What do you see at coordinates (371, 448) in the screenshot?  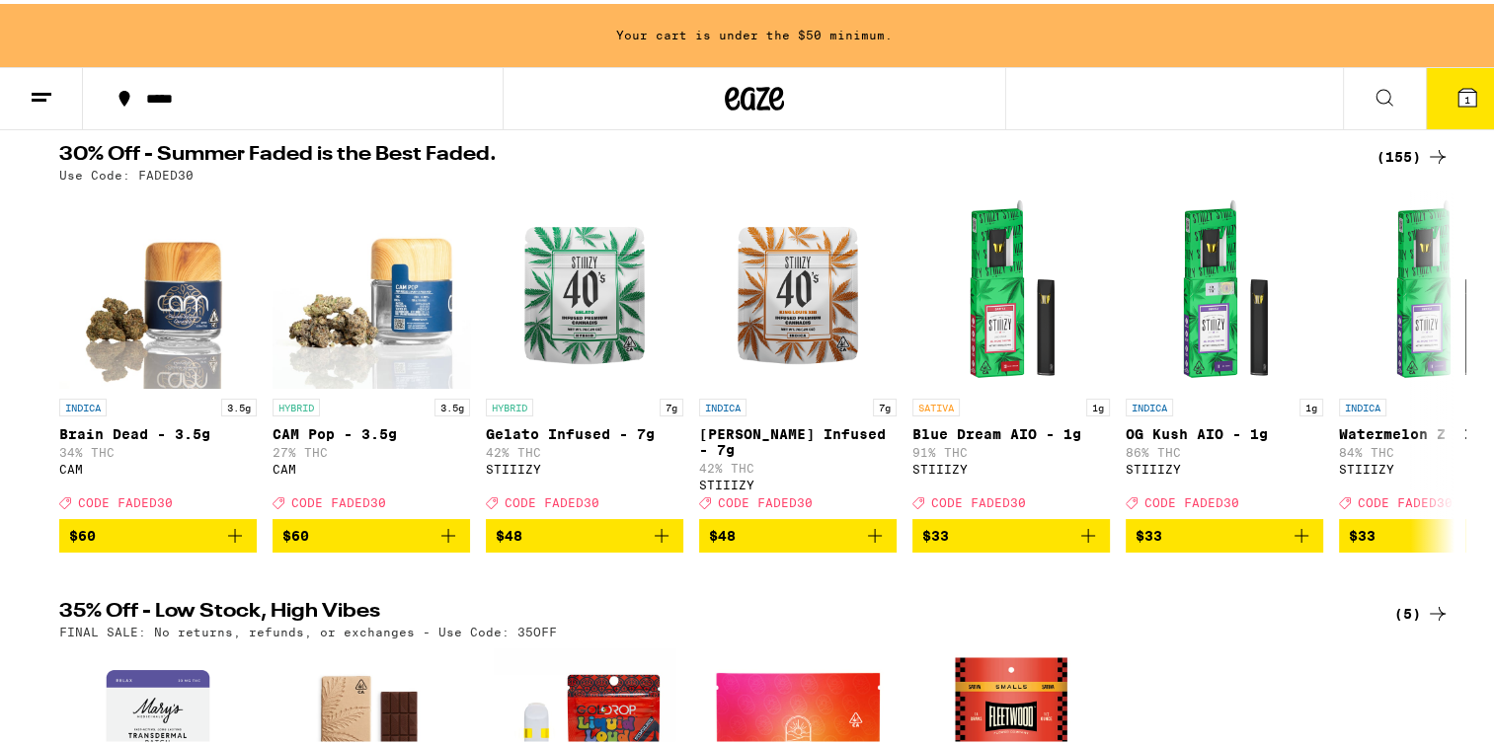 I see `p: 27% THC` at bounding box center [371, 448].